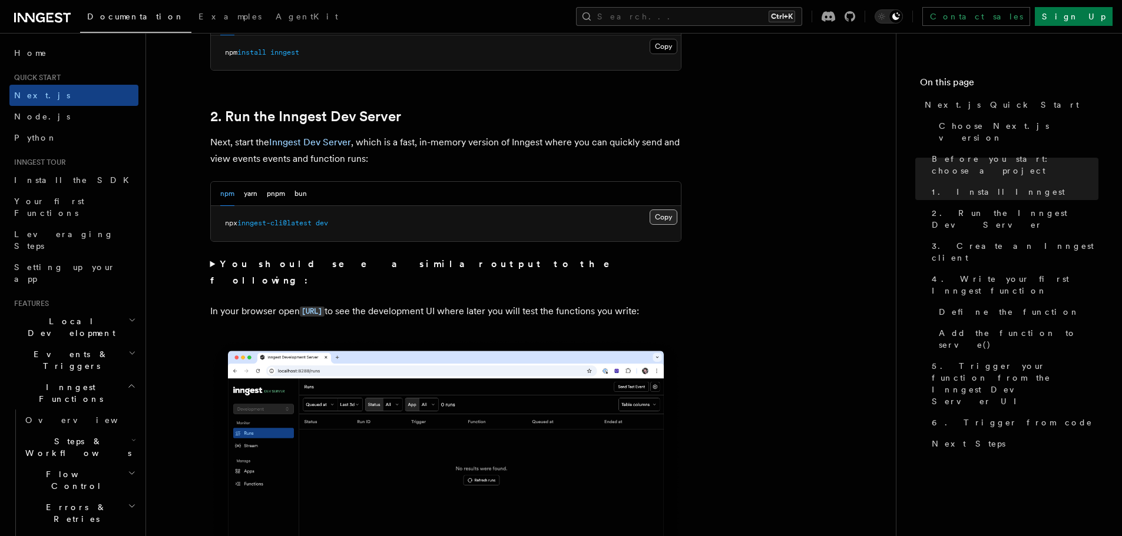 Image resolution: width=1122 pixels, height=536 pixels. I want to click on a: Node.js, so click(74, 117).